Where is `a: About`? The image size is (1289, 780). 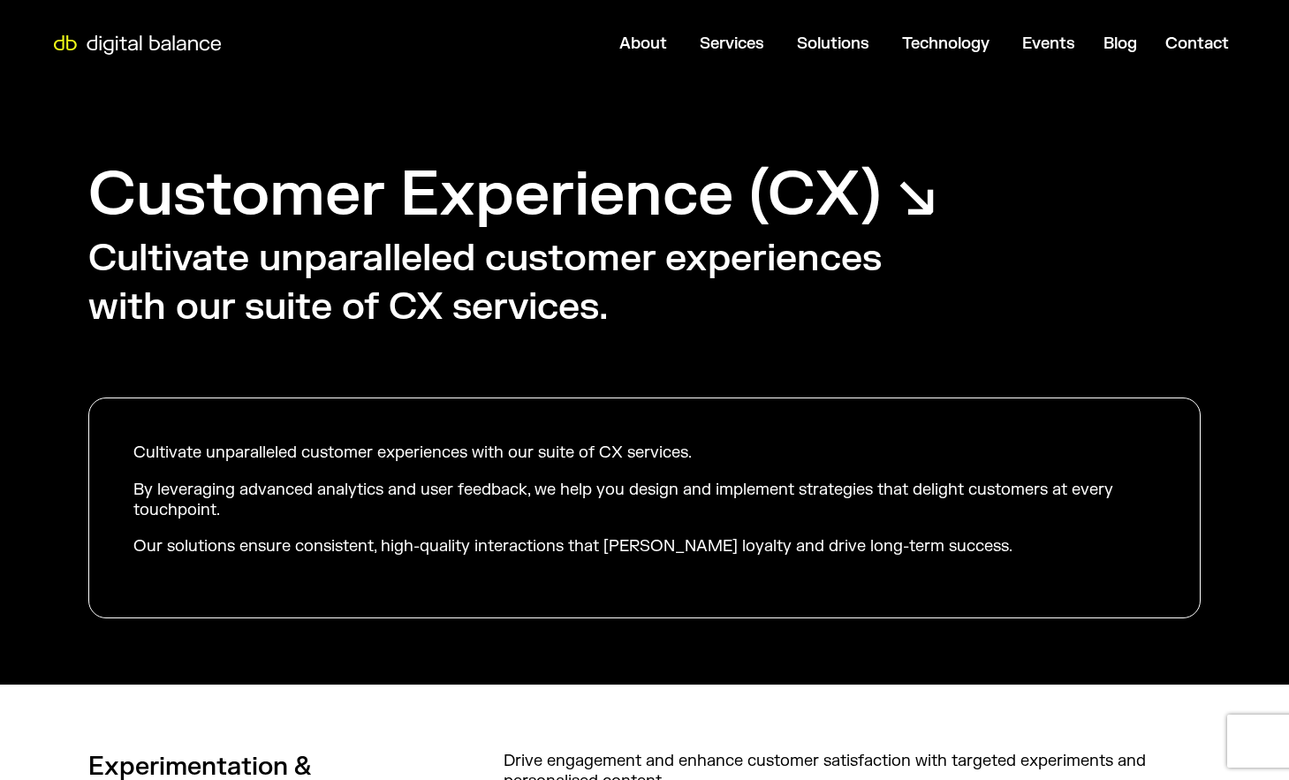 a: About is located at coordinates (643, 43).